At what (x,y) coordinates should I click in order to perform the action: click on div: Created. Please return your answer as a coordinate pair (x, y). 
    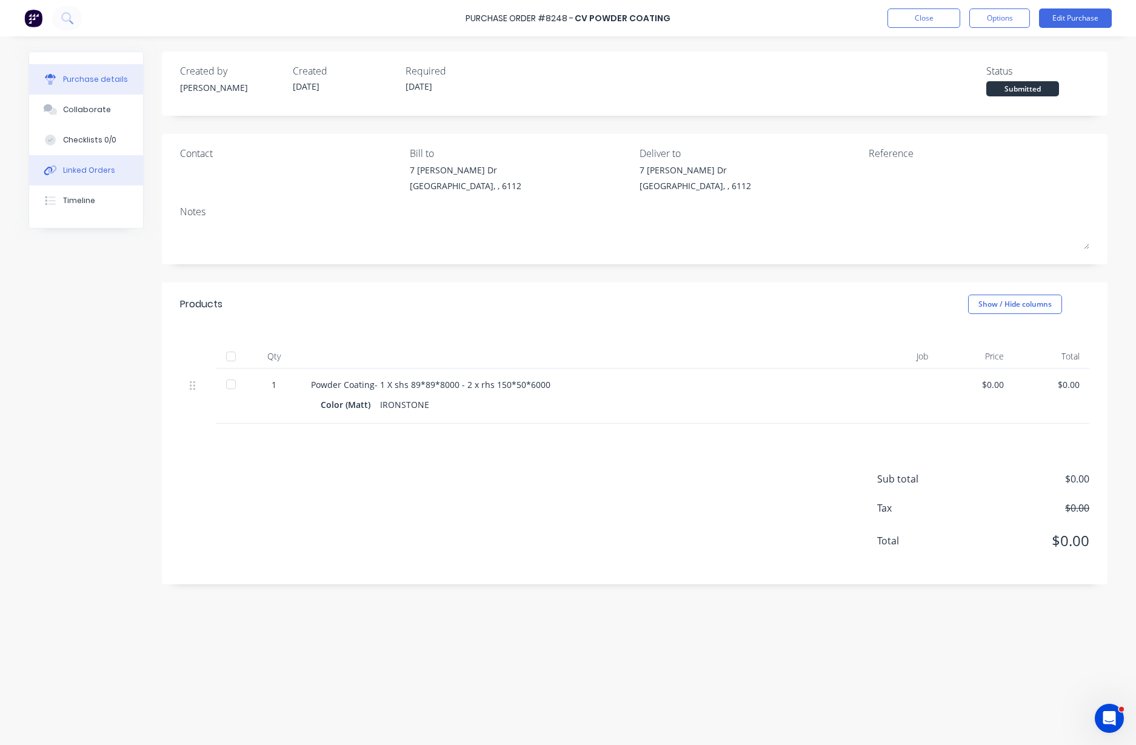
    Looking at the image, I should click on (344, 71).